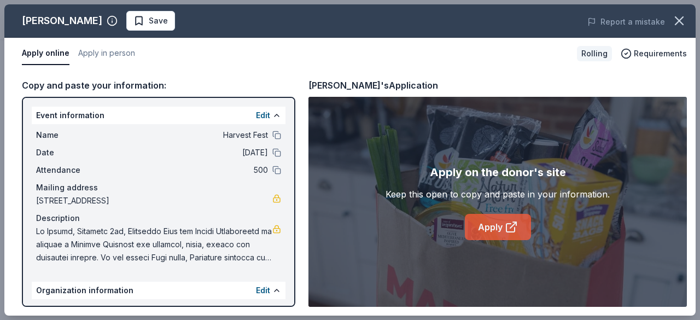 The width and height of the screenshot is (700, 320). What do you see at coordinates (159, 85) in the screenshot?
I see `div: Copy and paste your information:` at bounding box center [159, 85].